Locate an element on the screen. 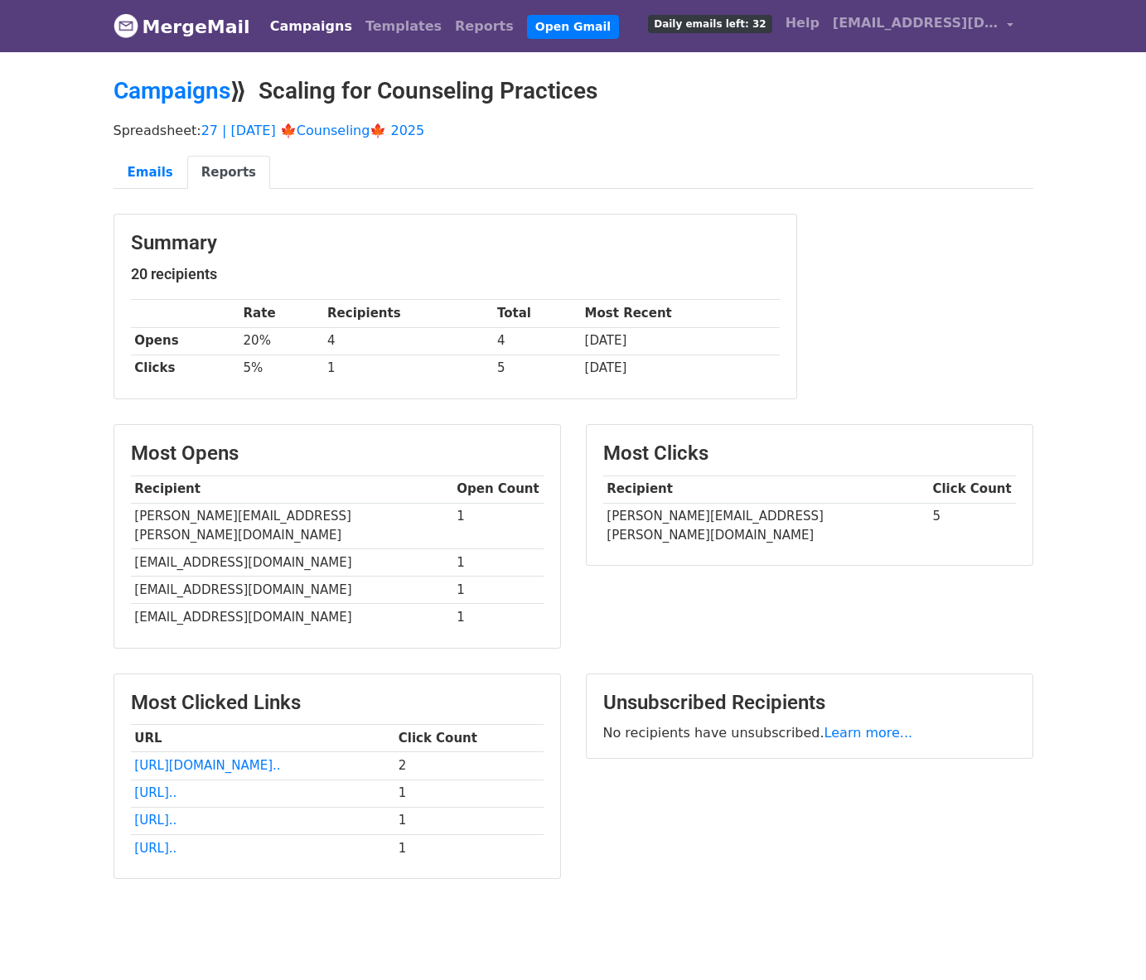 This screenshot has width=1146, height=980. a: MergeMail is located at coordinates (181, 27).